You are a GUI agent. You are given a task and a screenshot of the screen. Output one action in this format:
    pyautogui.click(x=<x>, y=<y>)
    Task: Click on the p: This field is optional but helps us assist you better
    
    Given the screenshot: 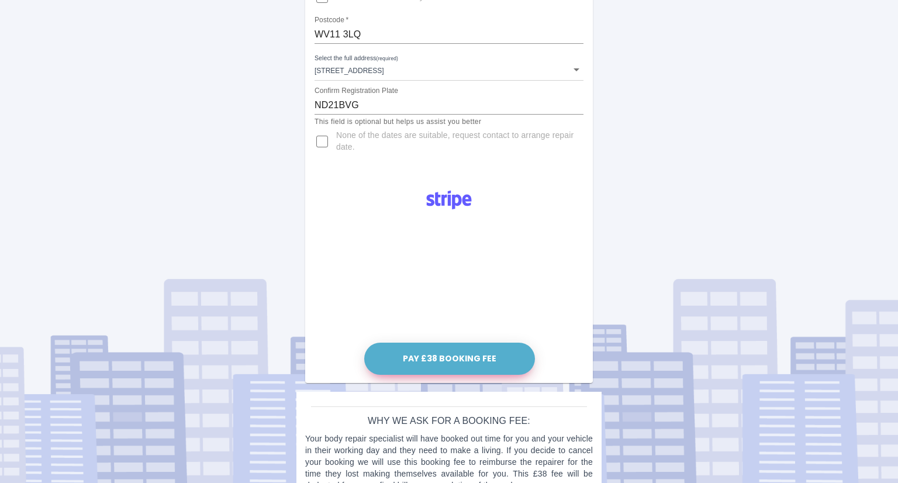 What is the action you would take?
    pyautogui.click(x=449, y=122)
    